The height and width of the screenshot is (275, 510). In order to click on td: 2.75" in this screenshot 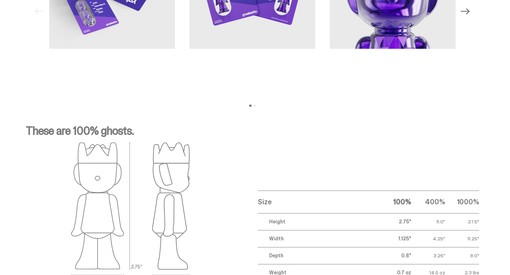, I will do `click(394, 222)`.